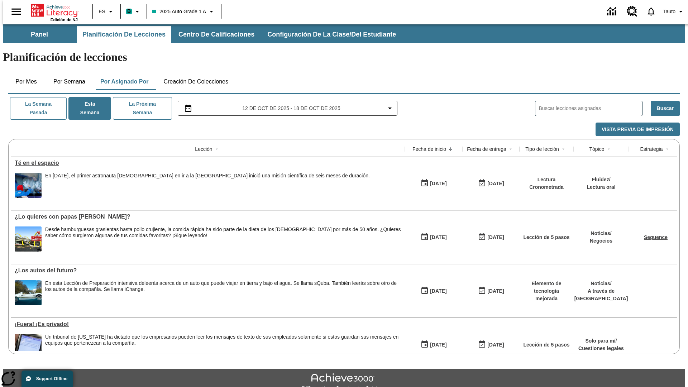 This screenshot has height=387, width=688. Describe the element at coordinates (665, 108) in the screenshot. I see `button: Buscar` at that location.